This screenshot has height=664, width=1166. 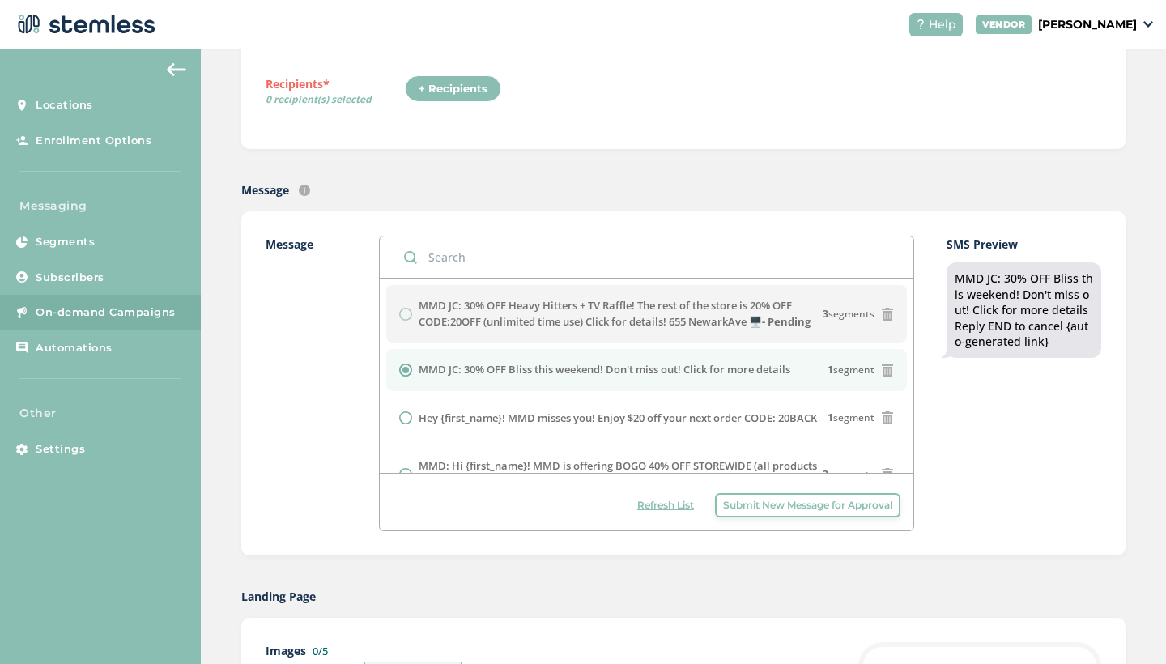 What do you see at coordinates (807, 505) in the screenshot?
I see `span: Submit New Message for Approval` at bounding box center [807, 505].